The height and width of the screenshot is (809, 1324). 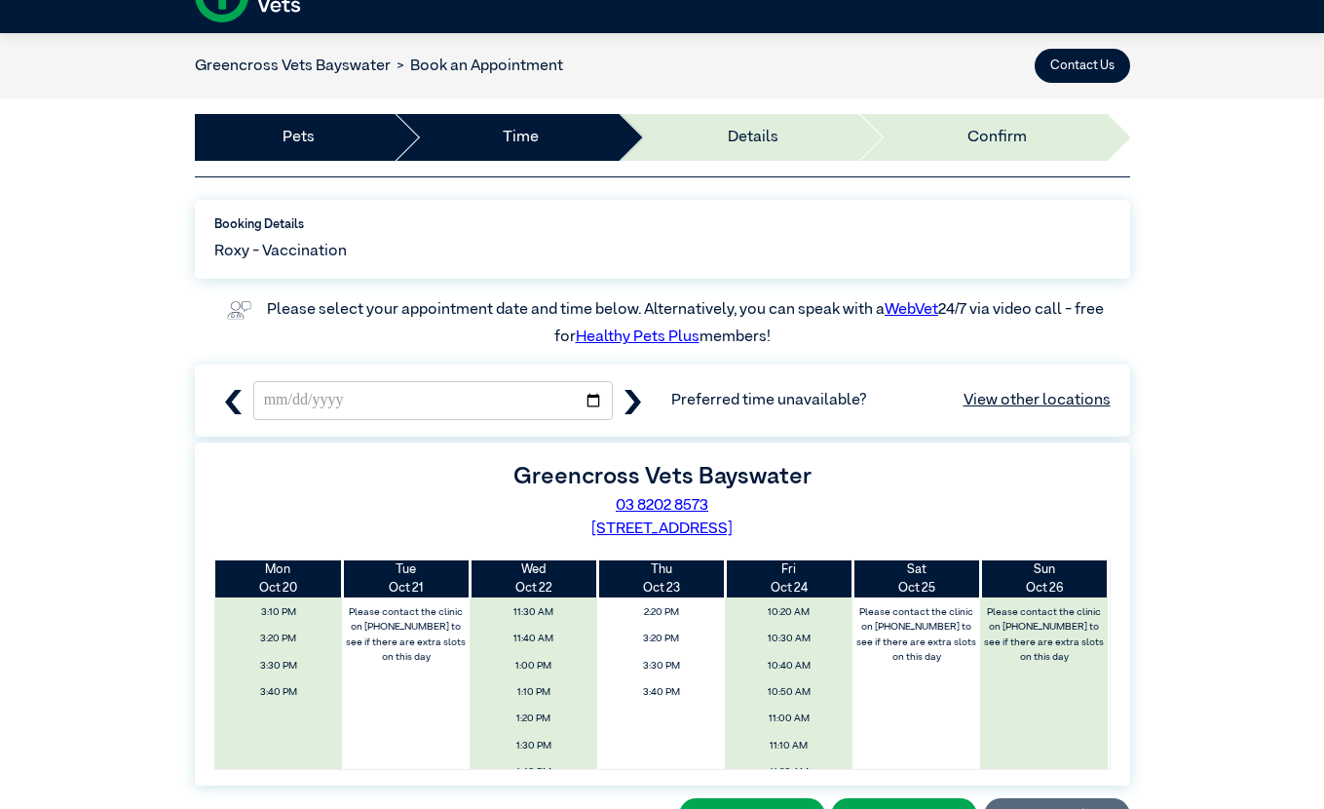 What do you see at coordinates (637, 337) in the screenshot?
I see `a: Healthy Pets Plus` at bounding box center [637, 337].